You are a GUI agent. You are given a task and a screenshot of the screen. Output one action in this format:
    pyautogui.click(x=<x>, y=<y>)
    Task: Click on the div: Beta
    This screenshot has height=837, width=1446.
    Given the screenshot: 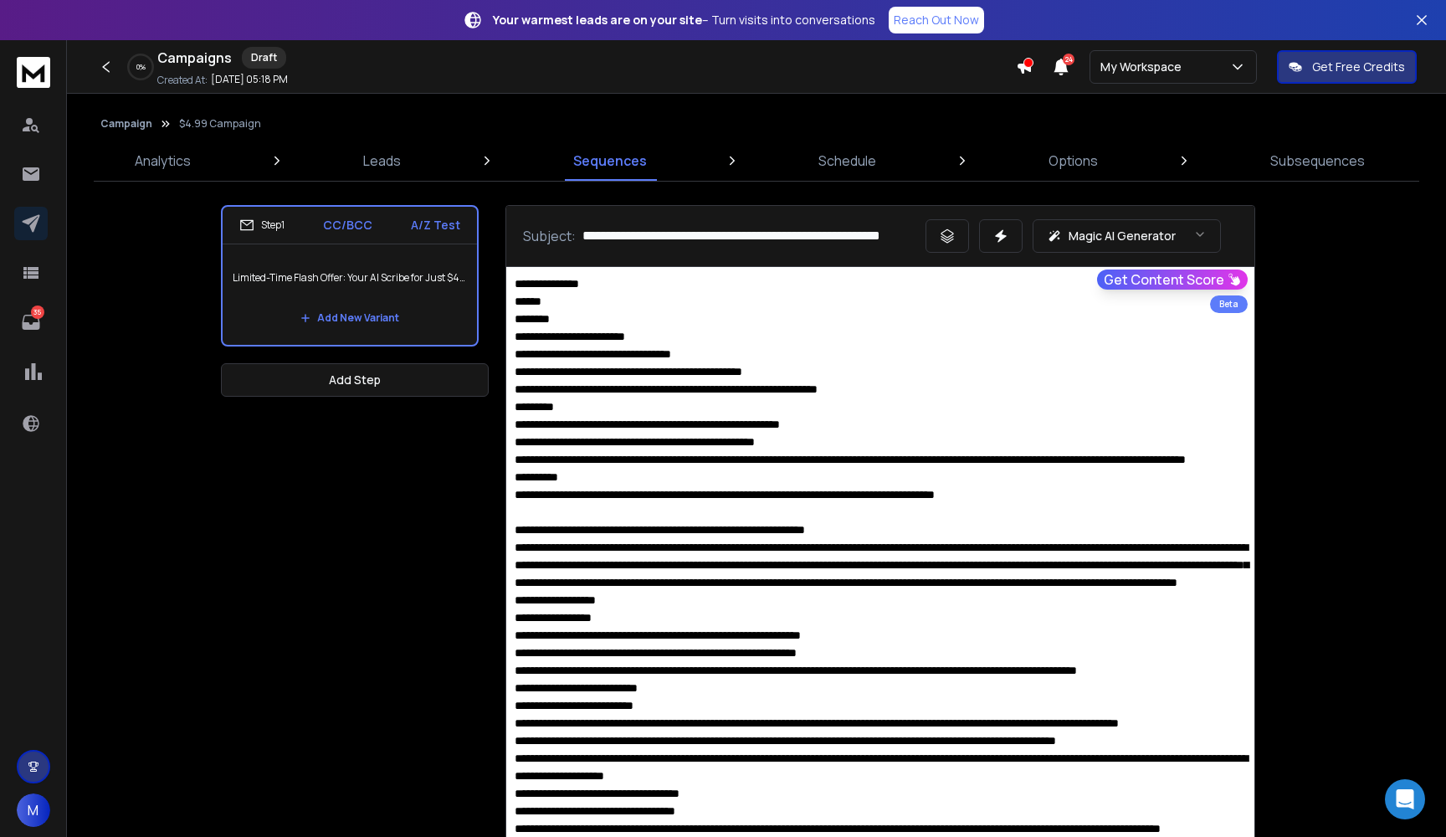 What is the action you would take?
    pyautogui.click(x=1229, y=304)
    